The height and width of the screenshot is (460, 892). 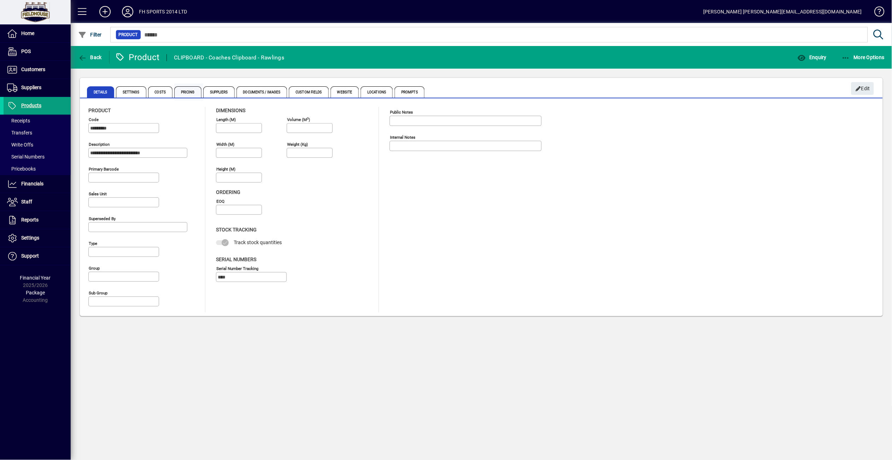 What do you see at coordinates (90, 57) in the screenshot?
I see `span: Back` at bounding box center [90, 57].